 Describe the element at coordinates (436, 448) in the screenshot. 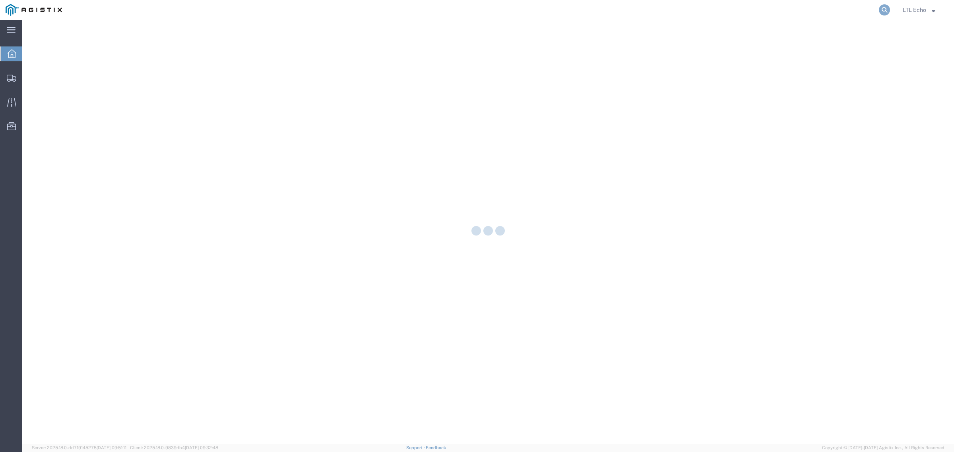

I see `a: Feedback` at that location.